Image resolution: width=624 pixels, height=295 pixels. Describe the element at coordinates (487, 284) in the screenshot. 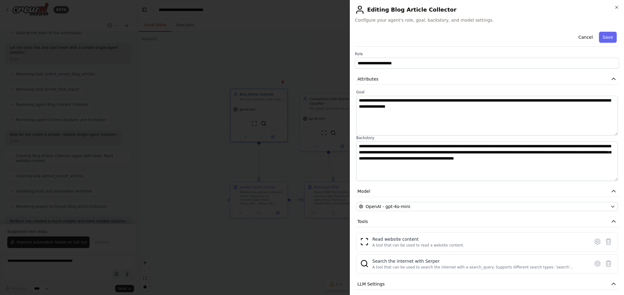

I see `button: LLM Settings` at that location.